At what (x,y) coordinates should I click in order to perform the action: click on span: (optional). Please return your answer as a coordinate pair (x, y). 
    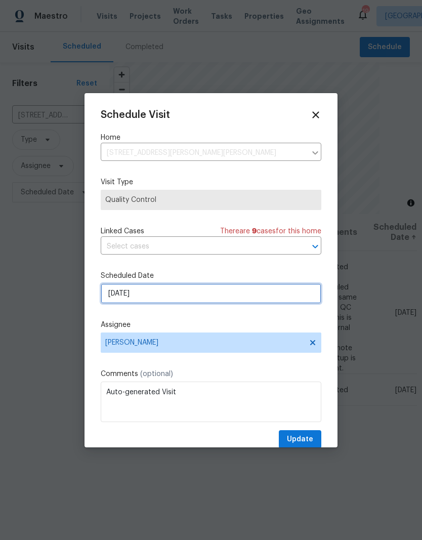
    Looking at the image, I should click on (156, 374).